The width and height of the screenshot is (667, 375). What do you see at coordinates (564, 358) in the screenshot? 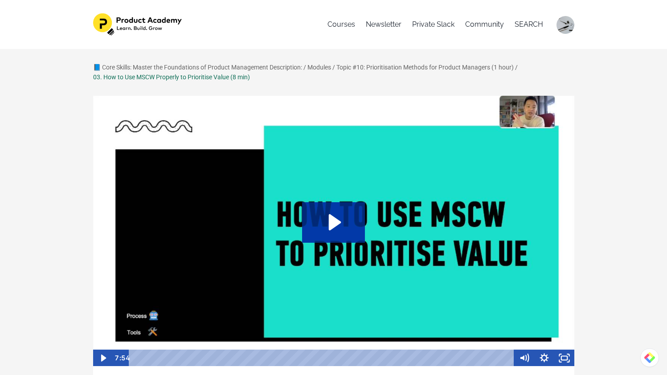
I see `button: Fullscreen` at bounding box center [564, 358].